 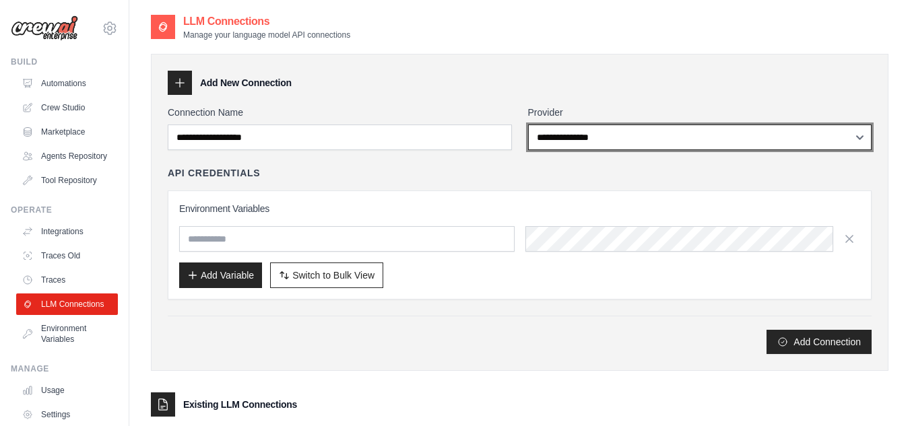 I want to click on a: Integrations, so click(x=67, y=232).